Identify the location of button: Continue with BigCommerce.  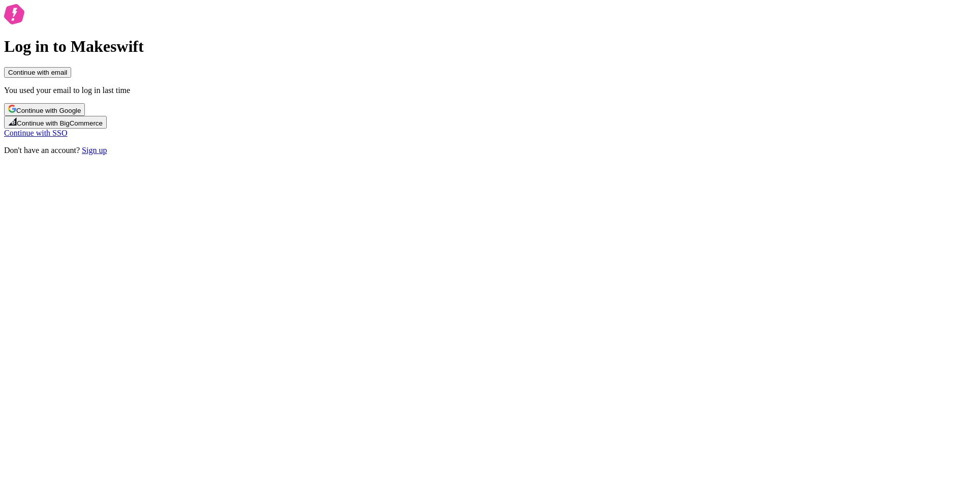
(55, 122).